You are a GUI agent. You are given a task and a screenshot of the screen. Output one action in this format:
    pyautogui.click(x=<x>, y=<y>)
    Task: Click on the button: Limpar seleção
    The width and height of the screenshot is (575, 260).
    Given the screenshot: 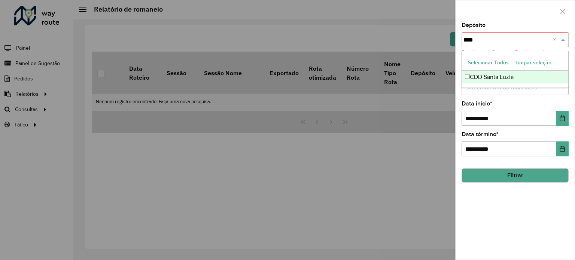 What is the action you would take?
    pyautogui.click(x=533, y=62)
    